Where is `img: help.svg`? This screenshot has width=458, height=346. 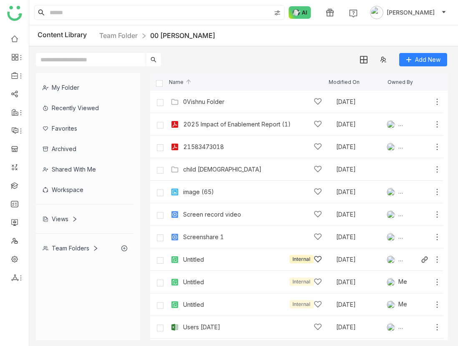 img: help.svg is located at coordinates (353, 13).